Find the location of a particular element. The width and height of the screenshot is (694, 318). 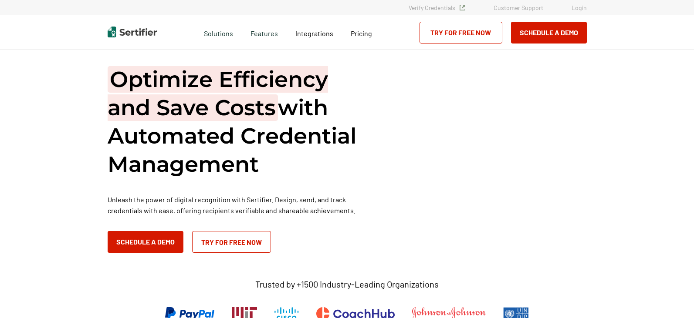

a: Login is located at coordinates (579, 7).